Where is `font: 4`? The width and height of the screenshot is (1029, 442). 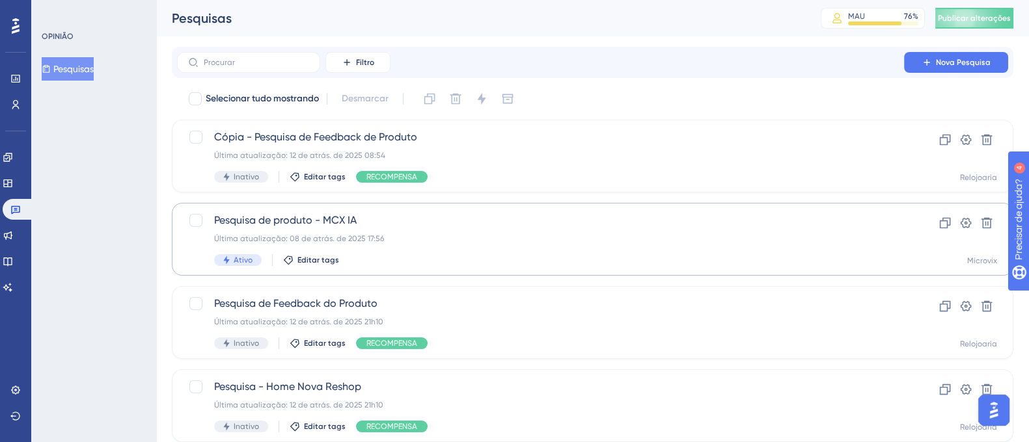
font: 4 is located at coordinates (123, 11).